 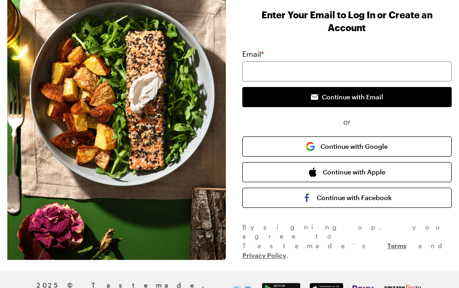 What do you see at coordinates (347, 146) in the screenshot?
I see `button: Continue with Google` at bounding box center [347, 146].